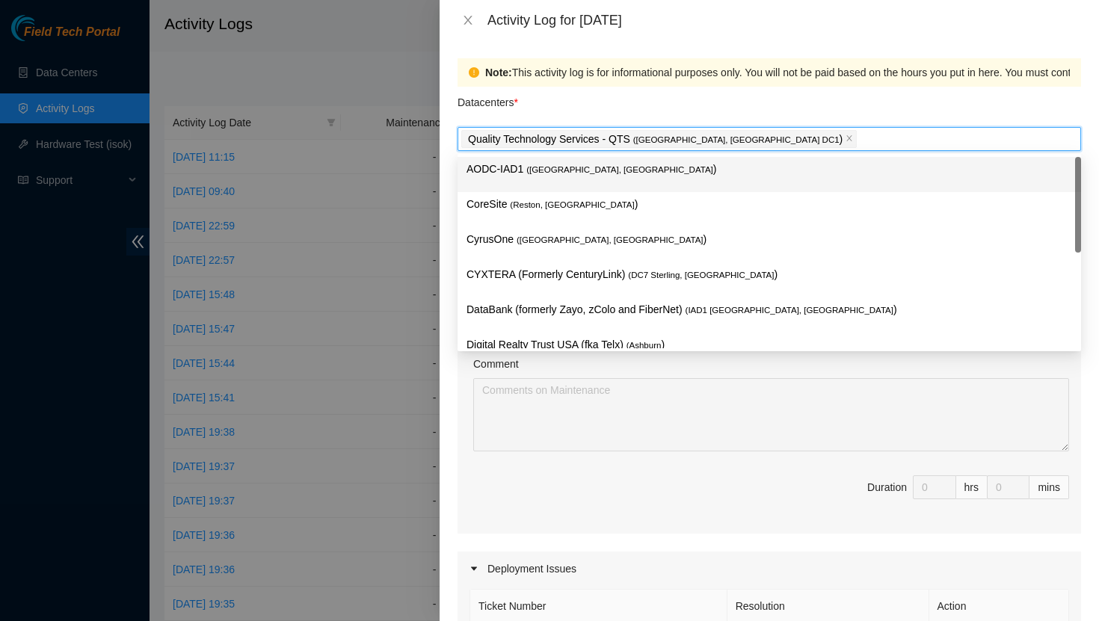 This screenshot has width=1099, height=621. I want to click on p: Digital Realty Trust USA (fka Telx) ), so click(769, 345).